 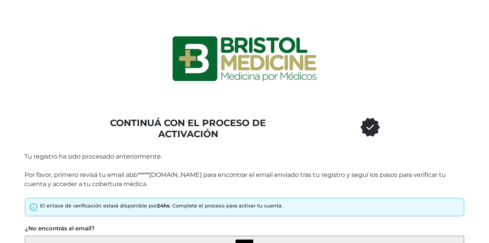 I want to click on strong: 24hs, so click(x=163, y=206).